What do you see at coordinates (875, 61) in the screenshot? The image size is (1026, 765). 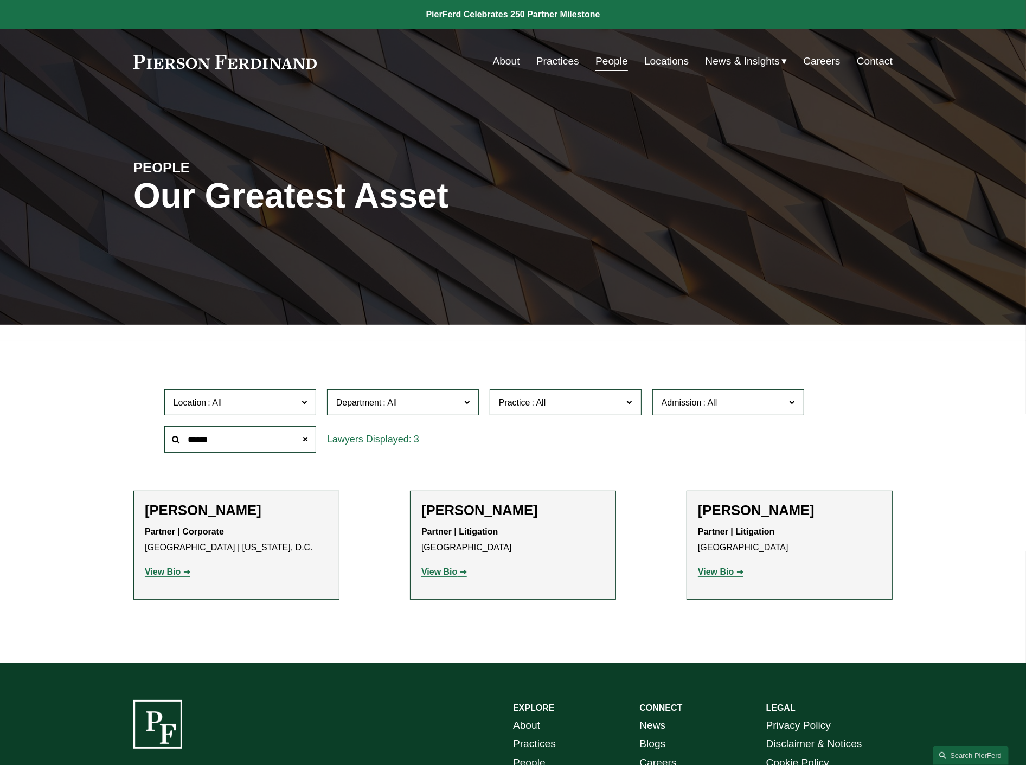 I see `a: Contact` at bounding box center [875, 61].